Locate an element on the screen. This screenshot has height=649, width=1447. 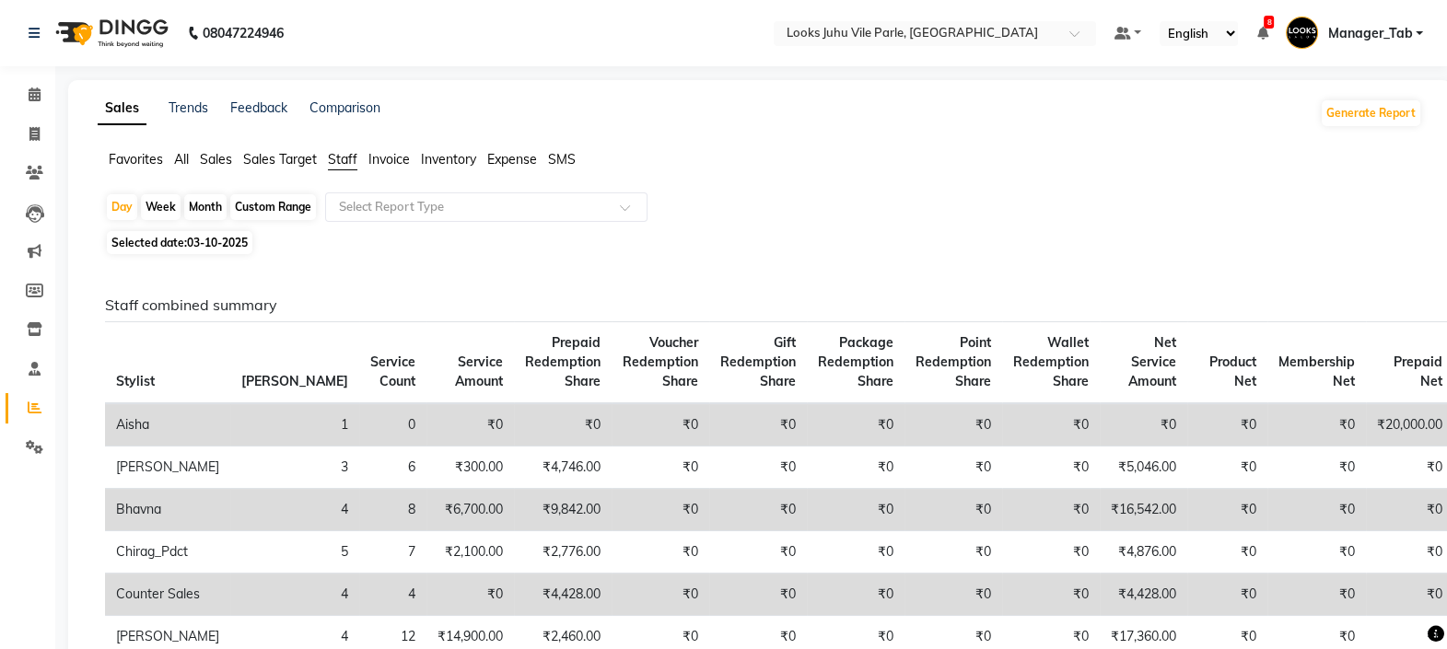
td: ₹9,842.00 is located at coordinates (563, 510).